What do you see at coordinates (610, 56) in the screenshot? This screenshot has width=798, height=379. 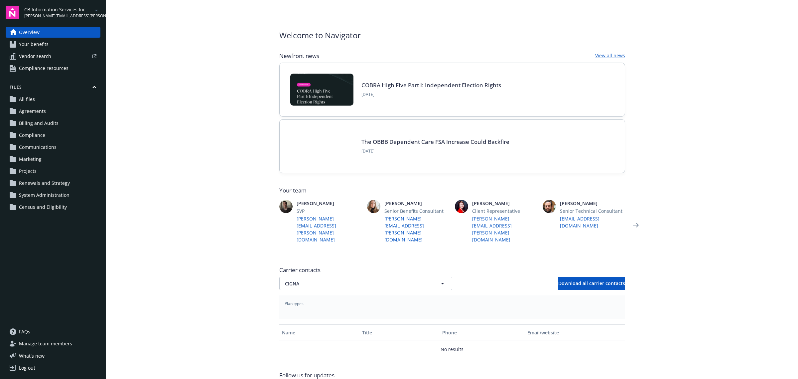 I see `a: View all news` at bounding box center [610, 56].